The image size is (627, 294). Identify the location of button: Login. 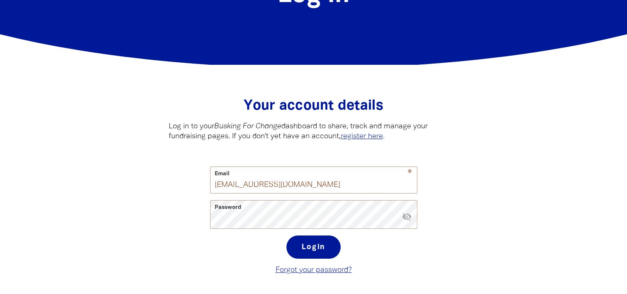
(314, 247).